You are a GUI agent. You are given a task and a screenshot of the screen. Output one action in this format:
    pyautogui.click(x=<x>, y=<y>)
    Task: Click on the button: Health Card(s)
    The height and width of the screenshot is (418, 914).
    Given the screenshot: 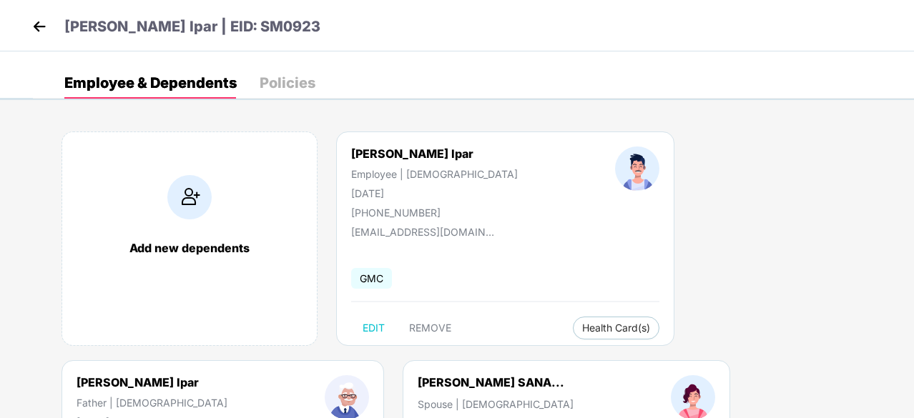 What is the action you would take?
    pyautogui.click(x=616, y=328)
    